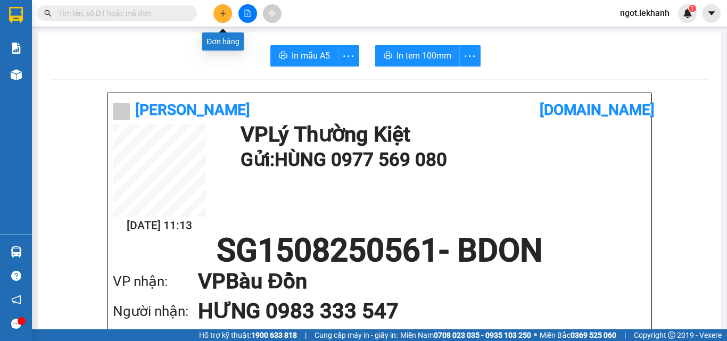 The width and height of the screenshot is (727, 341). I want to click on h1: HƯNG 0983 333 547, so click(411, 311).